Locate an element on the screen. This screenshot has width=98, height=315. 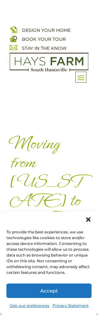
a: DESIGN YOUR HOME is located at coordinates (46, 30).